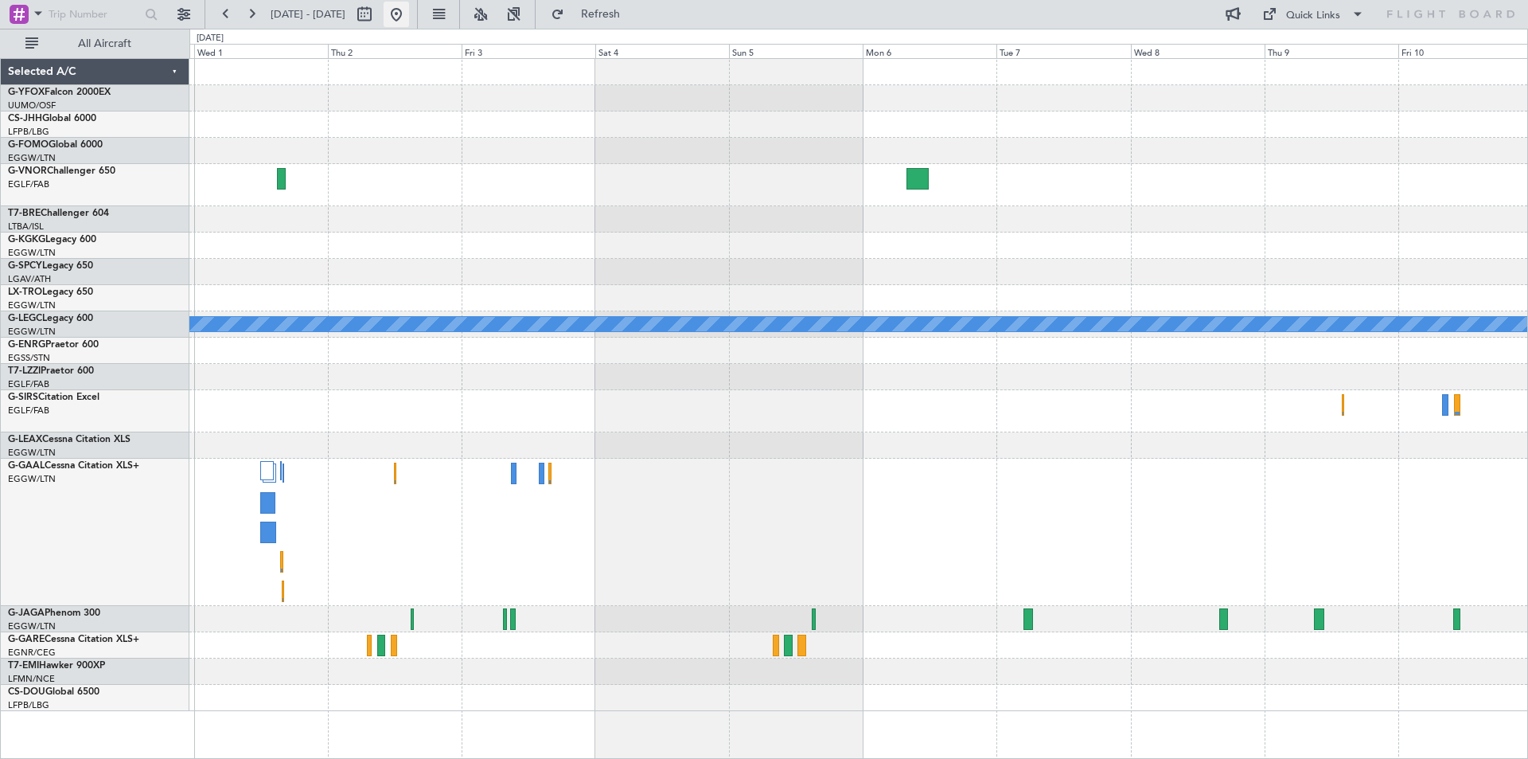 This screenshot has width=1528, height=759. What do you see at coordinates (26, 240) in the screenshot?
I see `span: G-KGKG` at bounding box center [26, 240].